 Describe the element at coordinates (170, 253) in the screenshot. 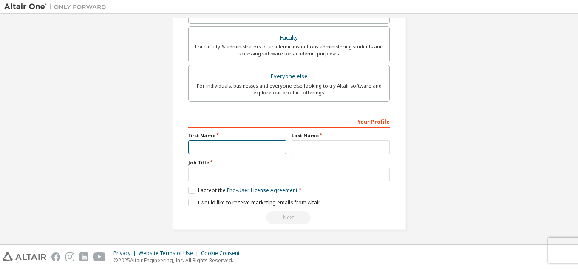

I see `div: Website Terms of Use` at that location.